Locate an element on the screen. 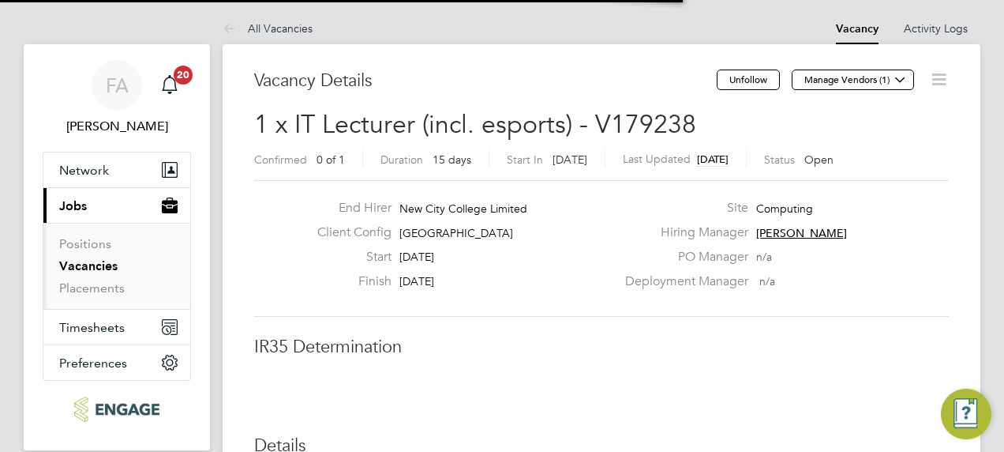 This screenshot has height=452, width=1004. button: Preferences is located at coordinates (117, 362).